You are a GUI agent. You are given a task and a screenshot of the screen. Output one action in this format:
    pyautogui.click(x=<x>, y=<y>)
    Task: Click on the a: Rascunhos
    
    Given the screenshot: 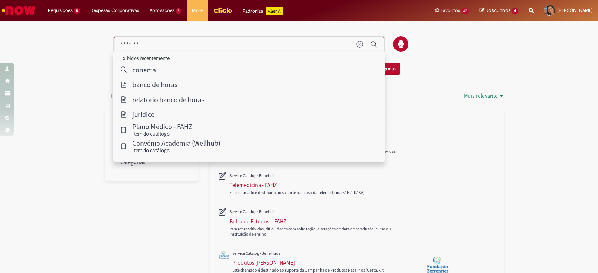 What is the action you would take?
    pyautogui.click(x=499, y=11)
    